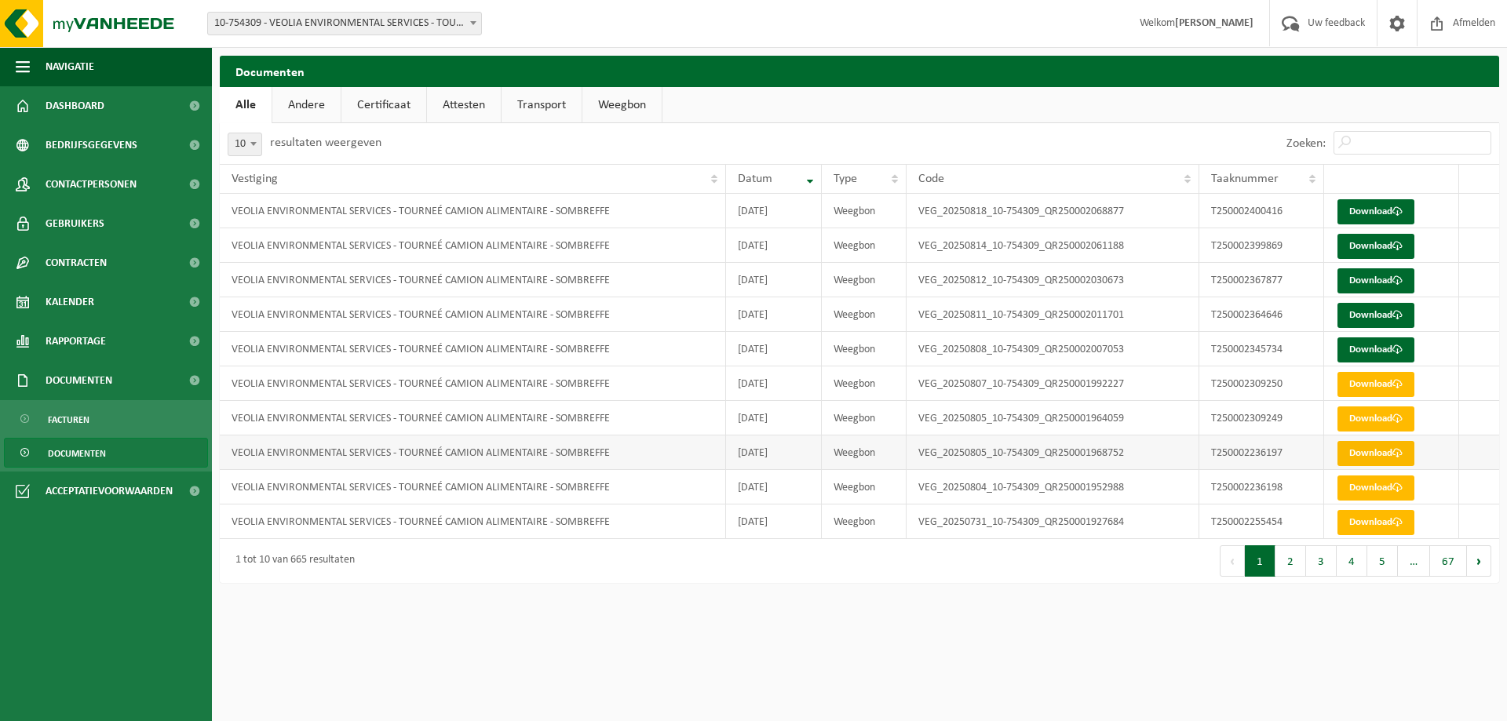 The width and height of the screenshot is (1507, 721). What do you see at coordinates (1052, 280) in the screenshot?
I see `td: VEG_20250812_10-754309_QR250002030673` at bounding box center [1052, 280].